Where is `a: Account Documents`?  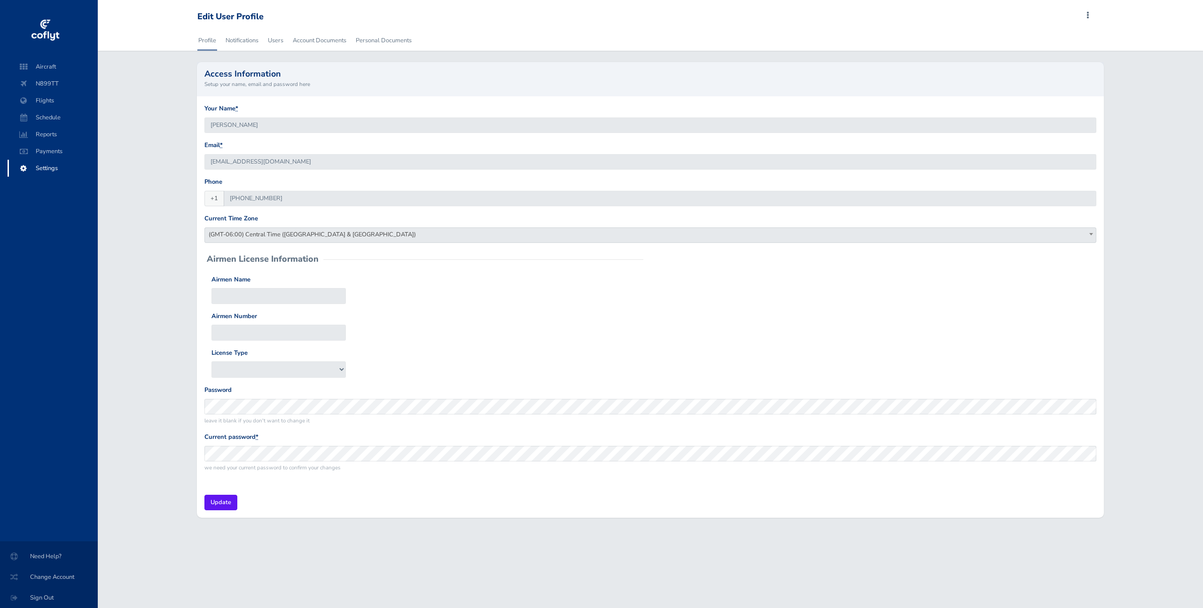 a: Account Documents is located at coordinates (320, 40).